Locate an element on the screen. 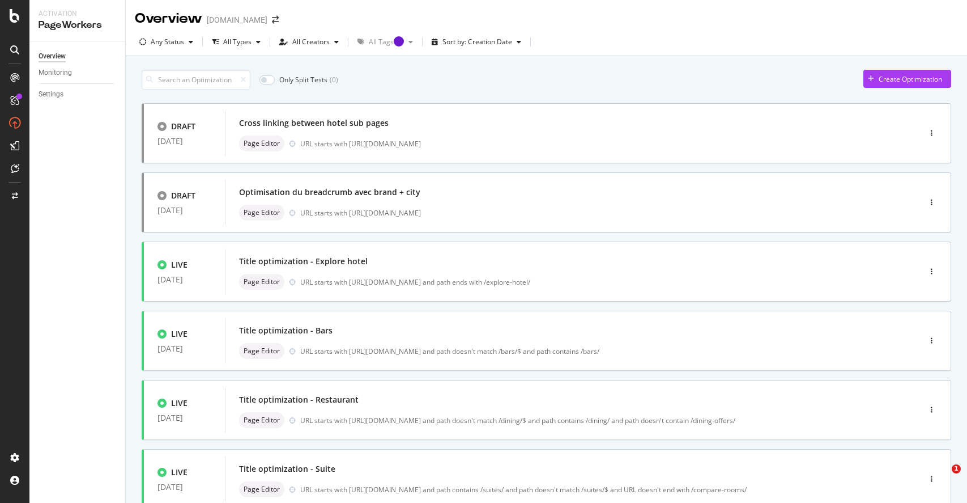 The width and height of the screenshot is (967, 503). button: All Types is located at coordinates (236, 42).